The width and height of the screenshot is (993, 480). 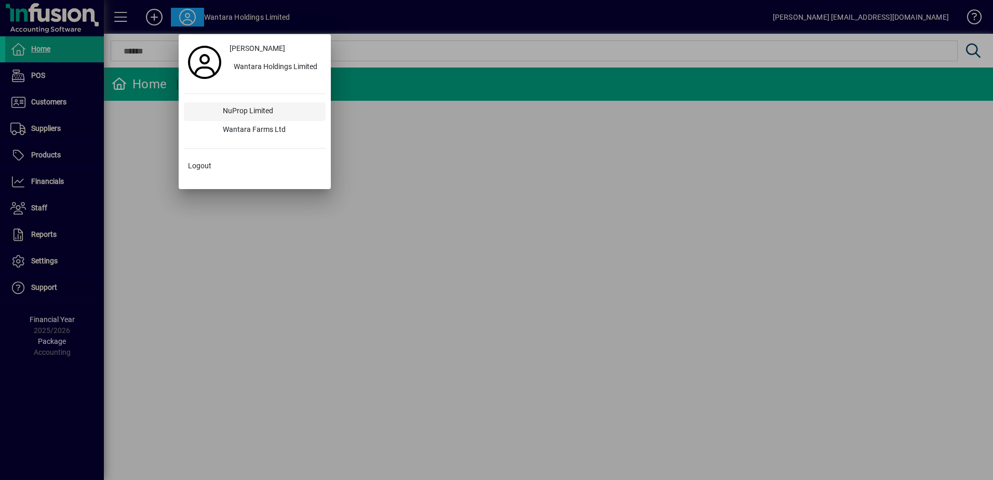 What do you see at coordinates (254, 166) in the screenshot?
I see `button: Logout` at bounding box center [254, 166].